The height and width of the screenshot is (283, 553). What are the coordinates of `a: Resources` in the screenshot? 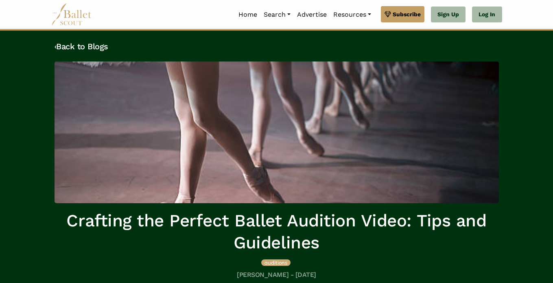 It's located at (352, 15).